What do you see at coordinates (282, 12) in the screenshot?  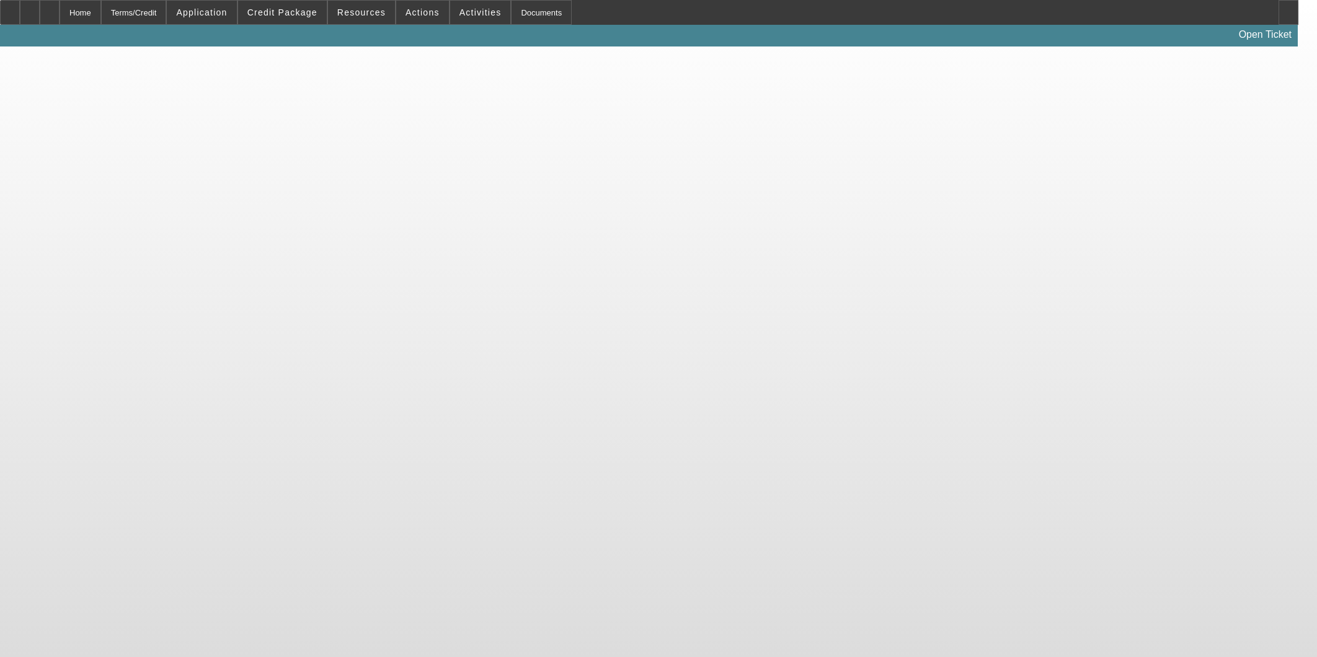 I see `span: Credit Package` at bounding box center [282, 12].